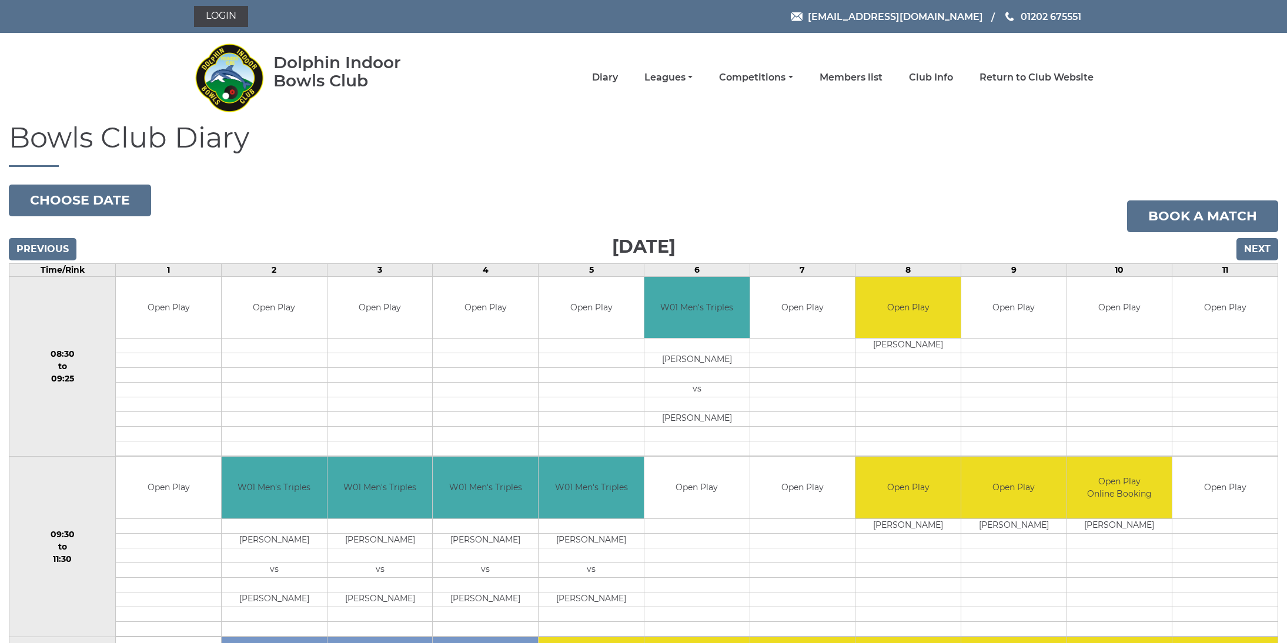  I want to click on td: 2, so click(275, 270).